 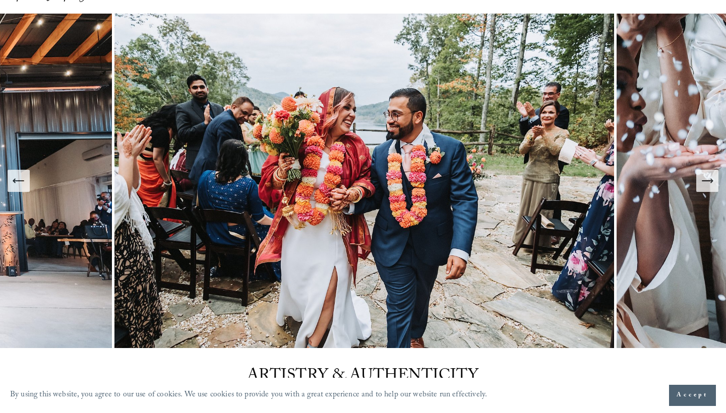 I want to click on button: Accept, so click(x=692, y=396).